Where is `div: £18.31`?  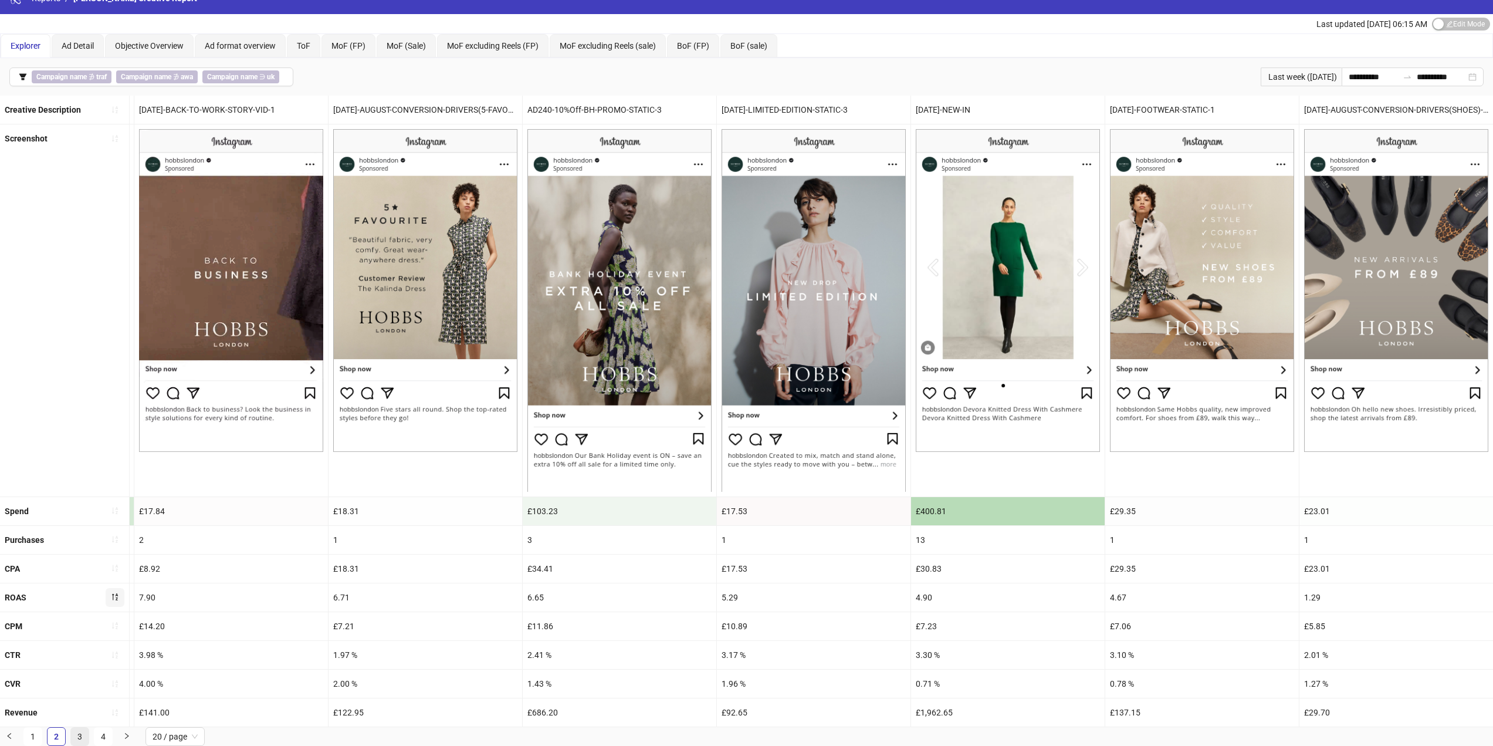
div: £18.31 is located at coordinates (425, 511).